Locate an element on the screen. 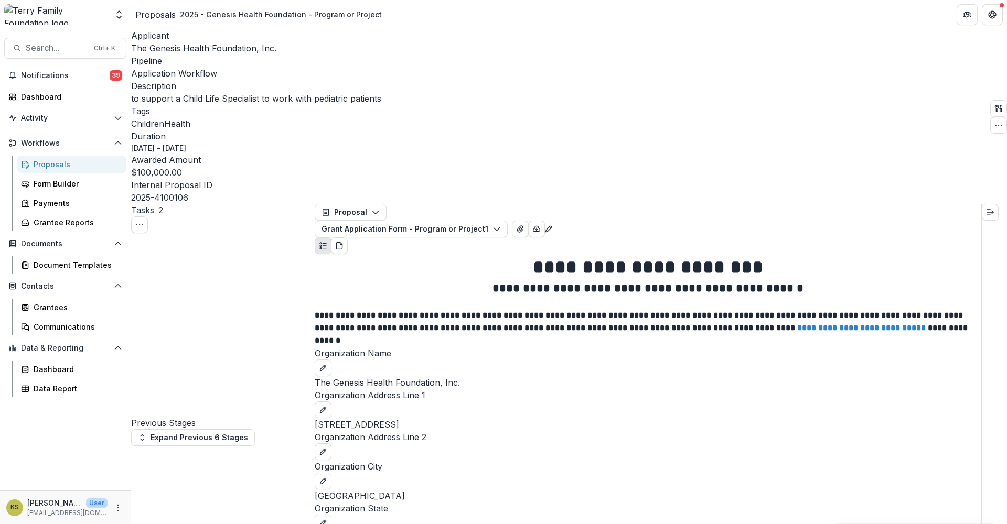  p: The Genesis Health Foundation, Inc. is located at coordinates (647, 383).